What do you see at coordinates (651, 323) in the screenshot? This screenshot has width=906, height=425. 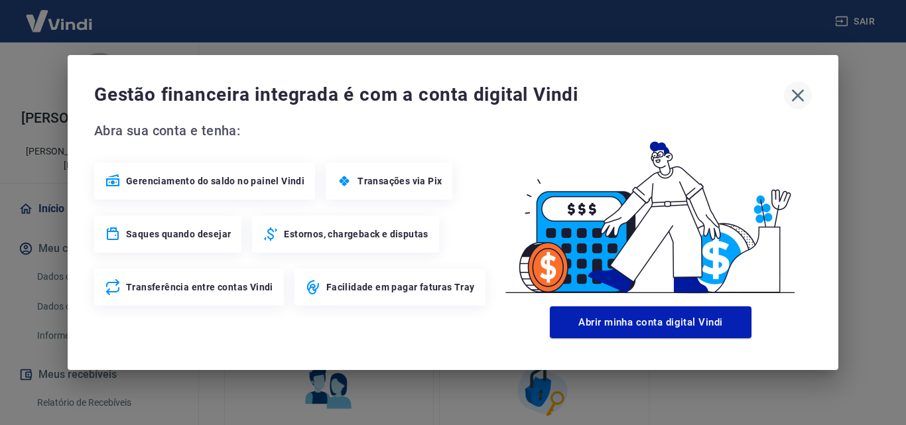 I see `button: Abrir minha conta digital Vindi` at bounding box center [651, 323].